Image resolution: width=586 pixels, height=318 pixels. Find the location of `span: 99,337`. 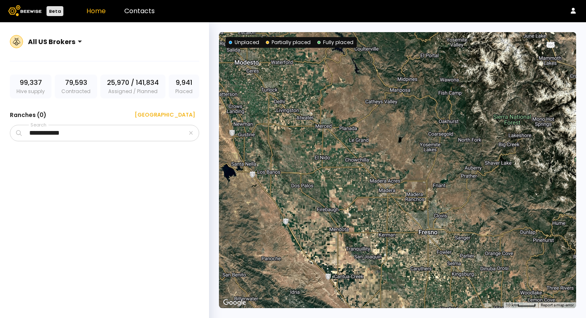

span: 99,337 is located at coordinates (31, 83).